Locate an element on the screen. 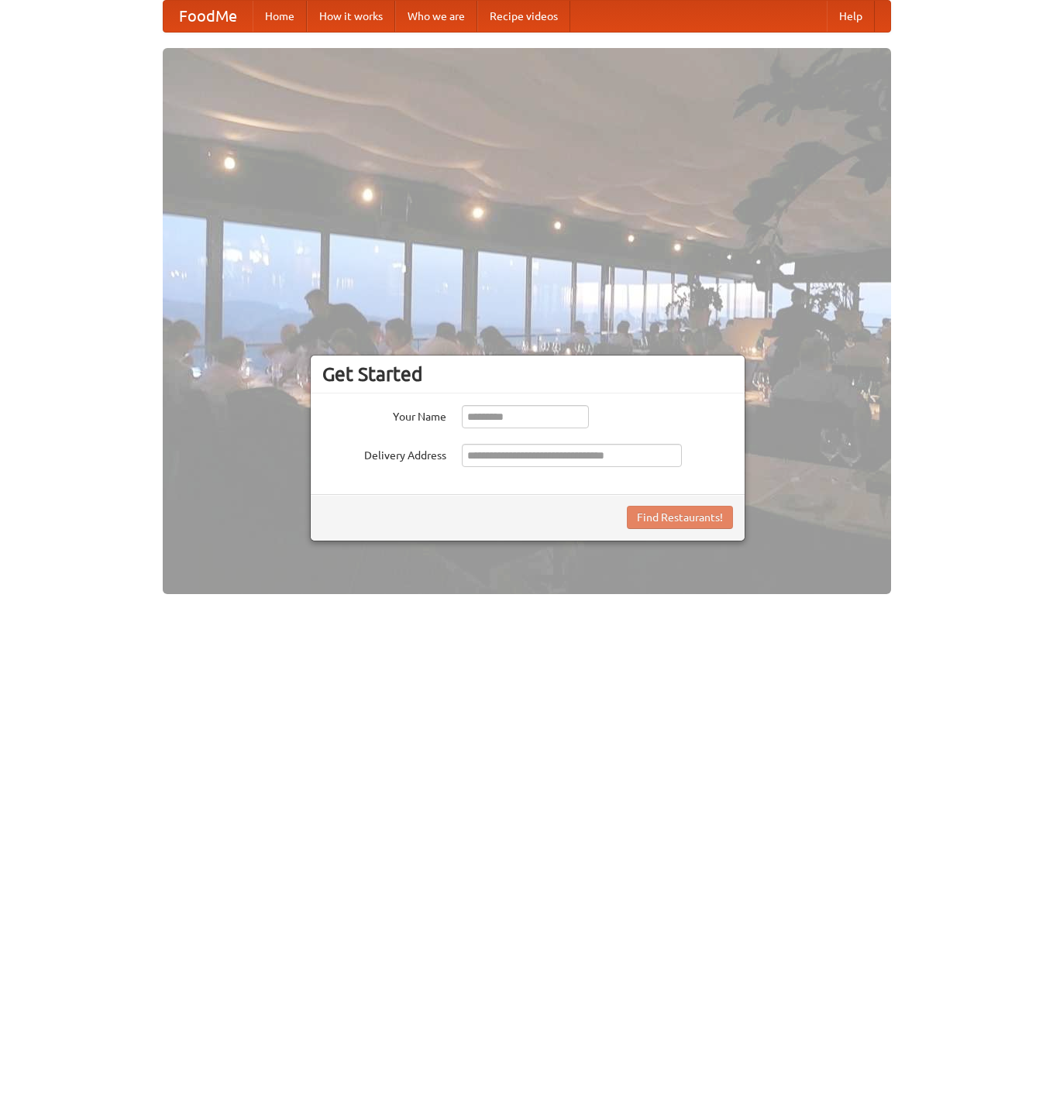 The height and width of the screenshot is (1096, 1053). button: Find Restaurants! is located at coordinates (679, 517).